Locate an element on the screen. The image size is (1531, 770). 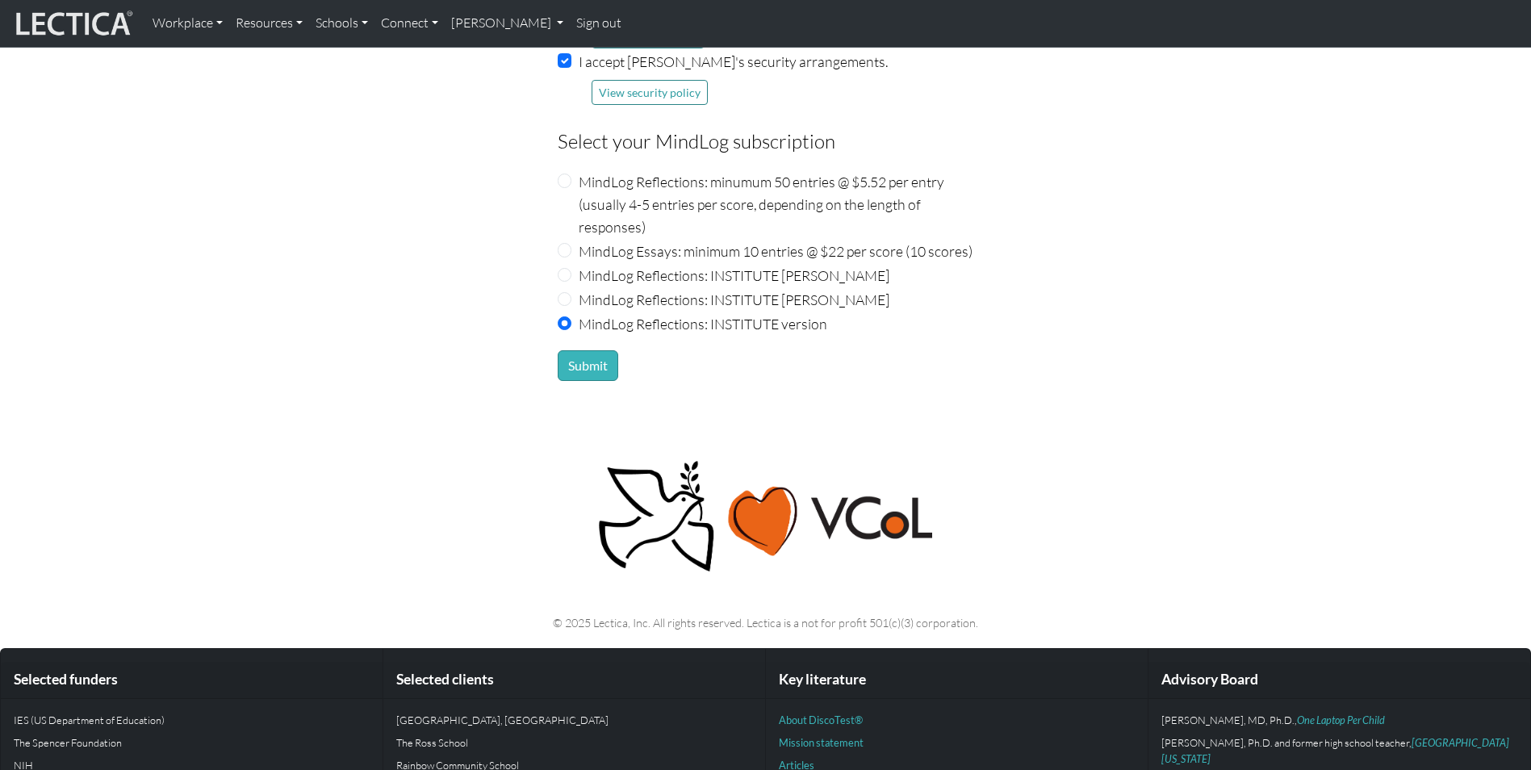
img: Peace, love, VCoL is located at coordinates (766, 517).